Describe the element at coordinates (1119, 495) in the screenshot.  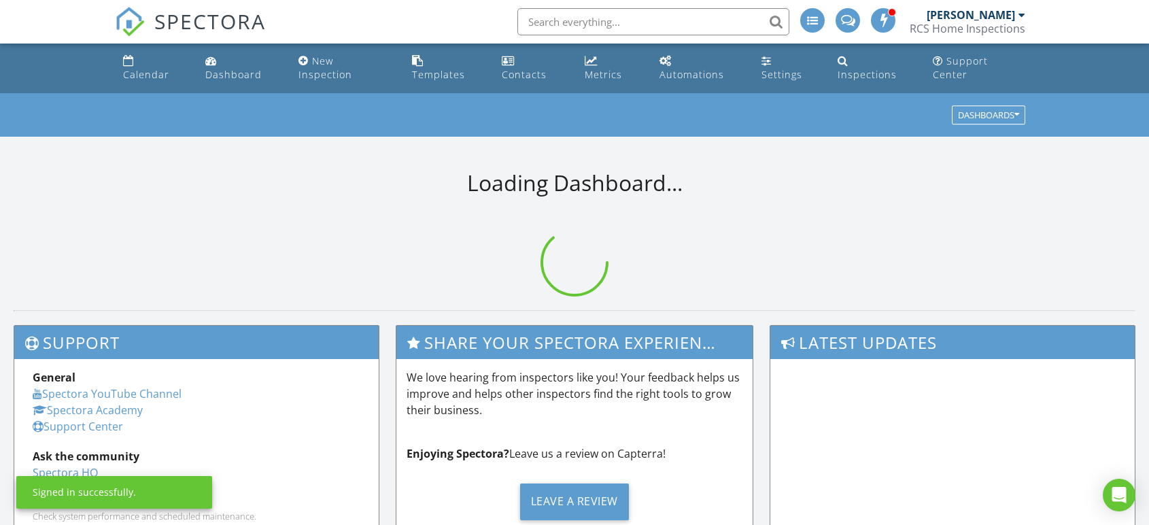
I see `div: Open Intercom Messenger` at that location.